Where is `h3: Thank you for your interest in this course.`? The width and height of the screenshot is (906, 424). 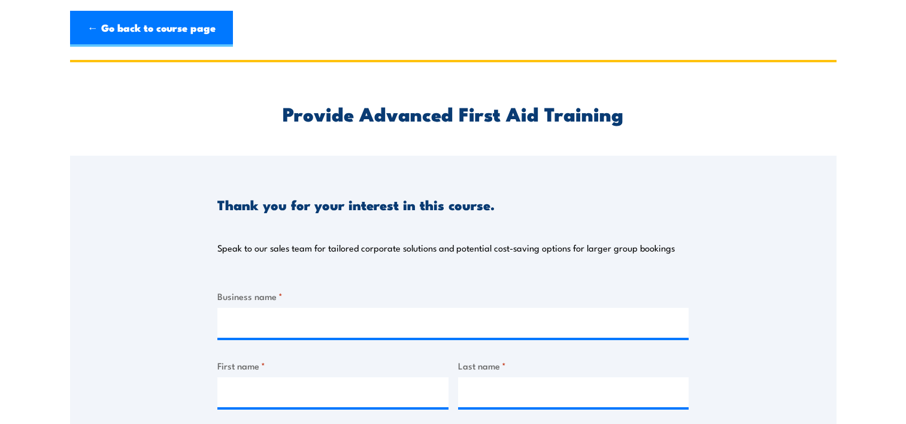 h3: Thank you for your interest in this course. is located at coordinates (356, 204).